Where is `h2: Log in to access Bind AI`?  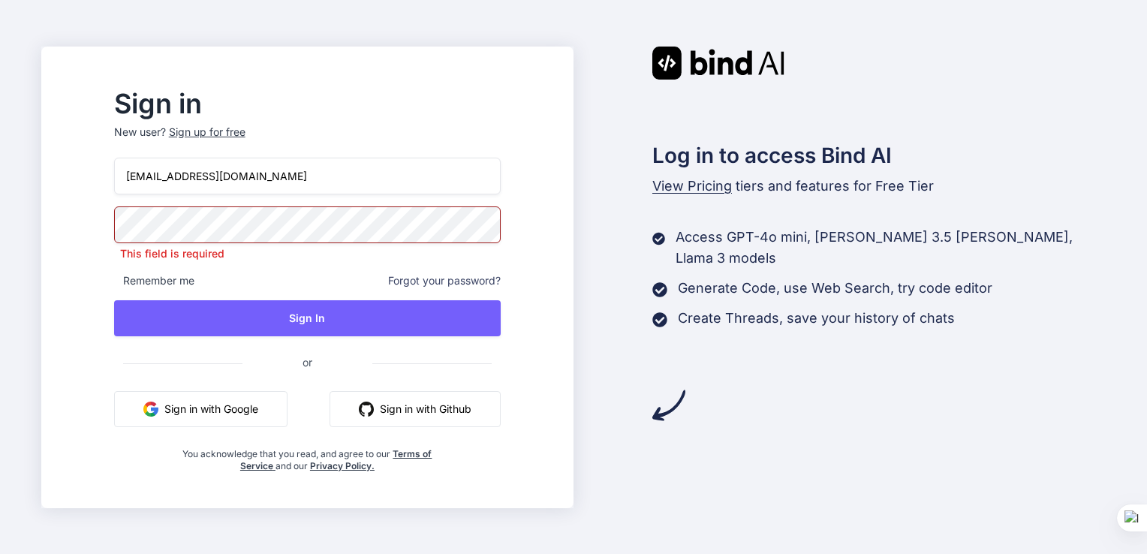
h2: Log in to access Bind AI is located at coordinates (879, 155).